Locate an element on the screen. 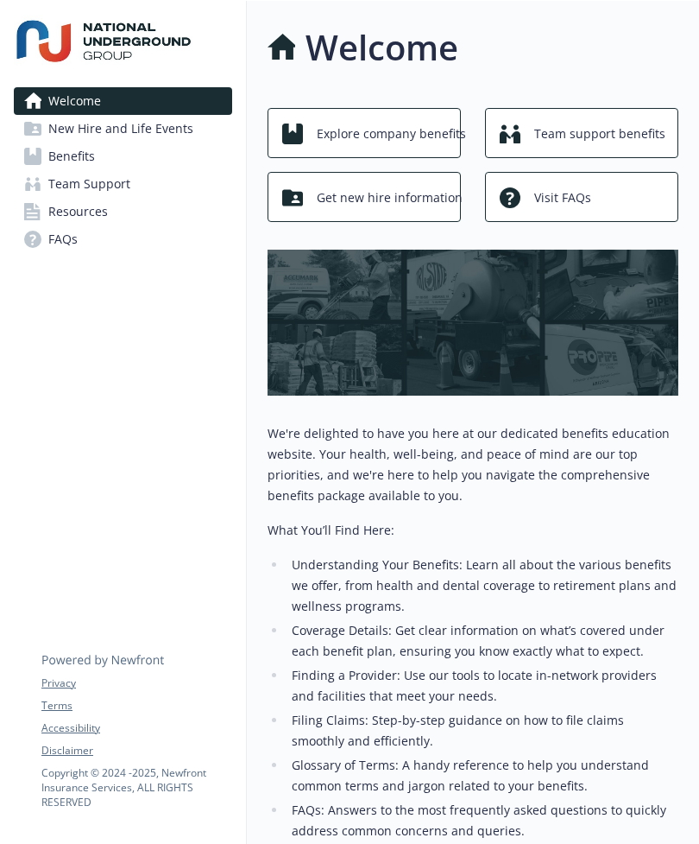 The image size is (699, 844). li: Coverage Details: Get clear information on what’s covered under each benefit plan, ensuring you k... is located at coordinates (483, 641).